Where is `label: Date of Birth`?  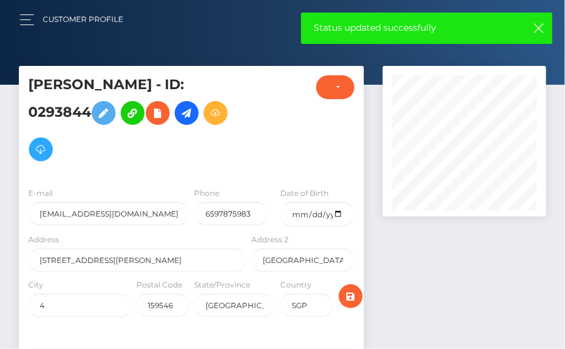 label: Date of Birth is located at coordinates (304, 194).